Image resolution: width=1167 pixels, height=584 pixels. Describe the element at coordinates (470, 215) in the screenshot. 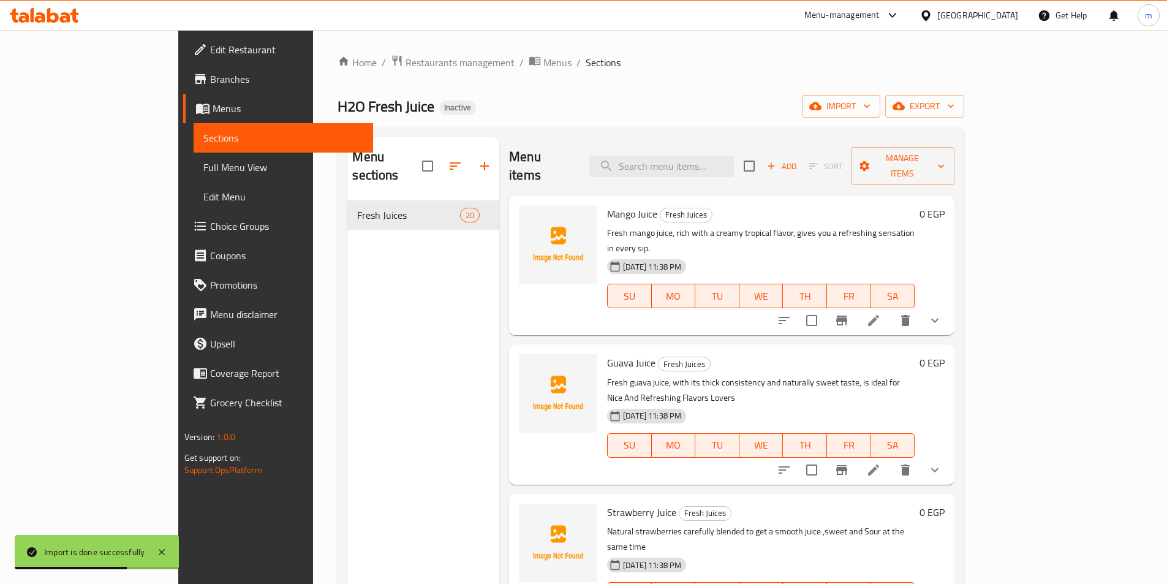

I see `div: items` at that location.